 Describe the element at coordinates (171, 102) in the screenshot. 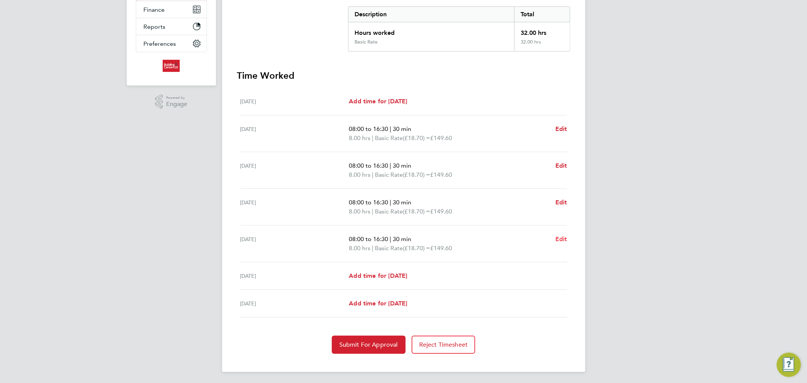

I see `a: Powered byEngage` at that location.